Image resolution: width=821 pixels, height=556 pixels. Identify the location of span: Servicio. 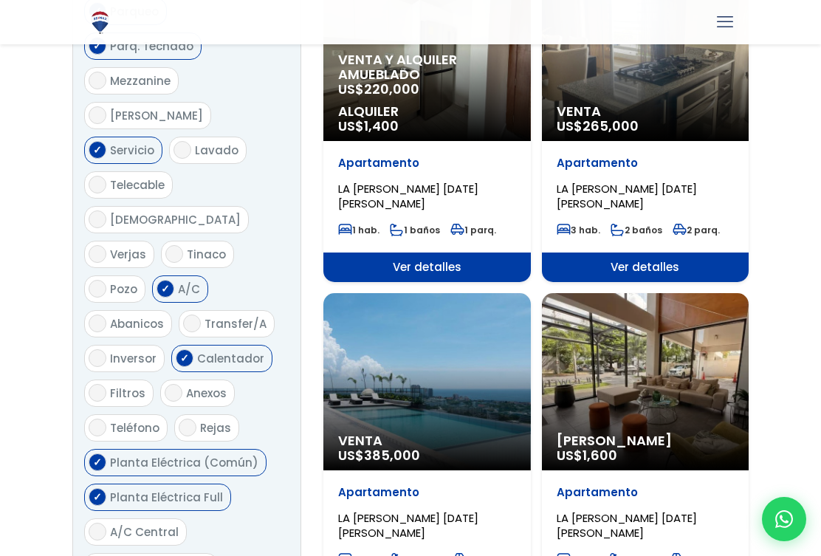
(132, 150).